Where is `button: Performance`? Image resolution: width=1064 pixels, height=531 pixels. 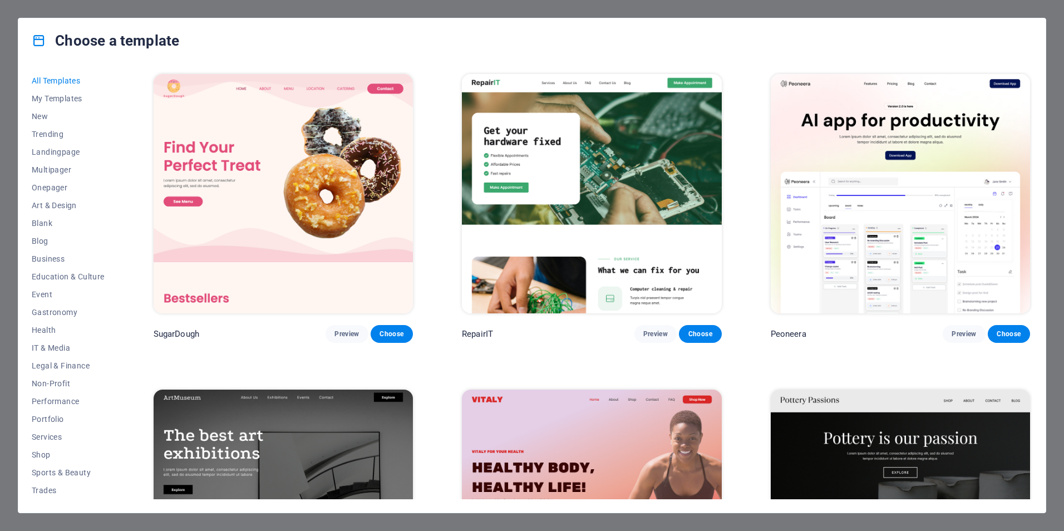
button: Performance is located at coordinates (68, 401).